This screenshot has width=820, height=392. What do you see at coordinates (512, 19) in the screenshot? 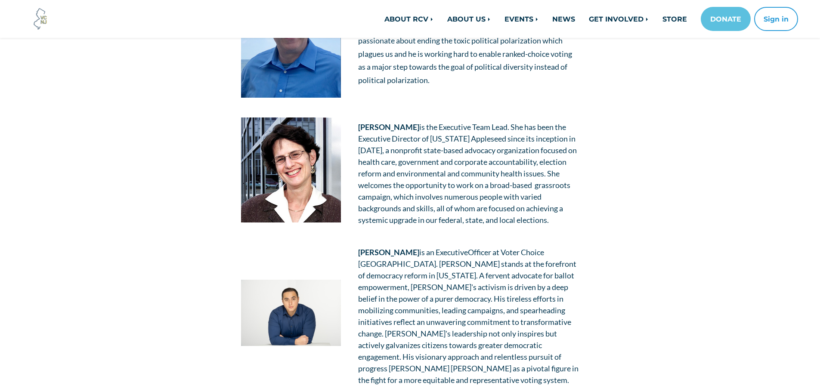
I see `nav: Main navigation` at bounding box center [512, 19].